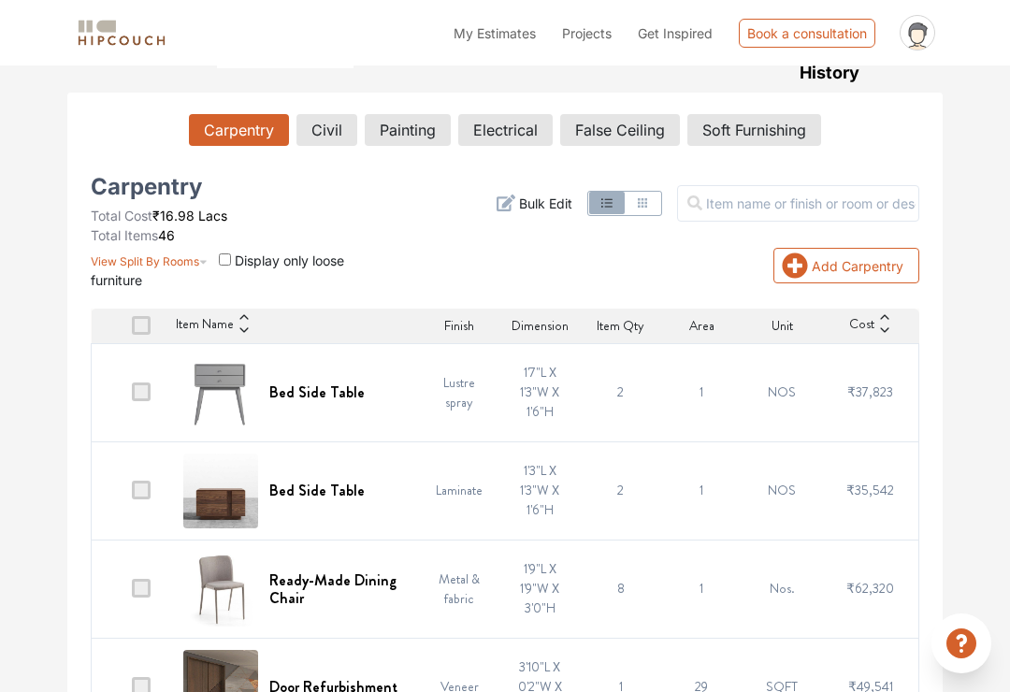 This screenshot has height=692, width=1010. Describe the element at coordinates (122, 215) in the screenshot. I see `span: Total Cost` at that location.